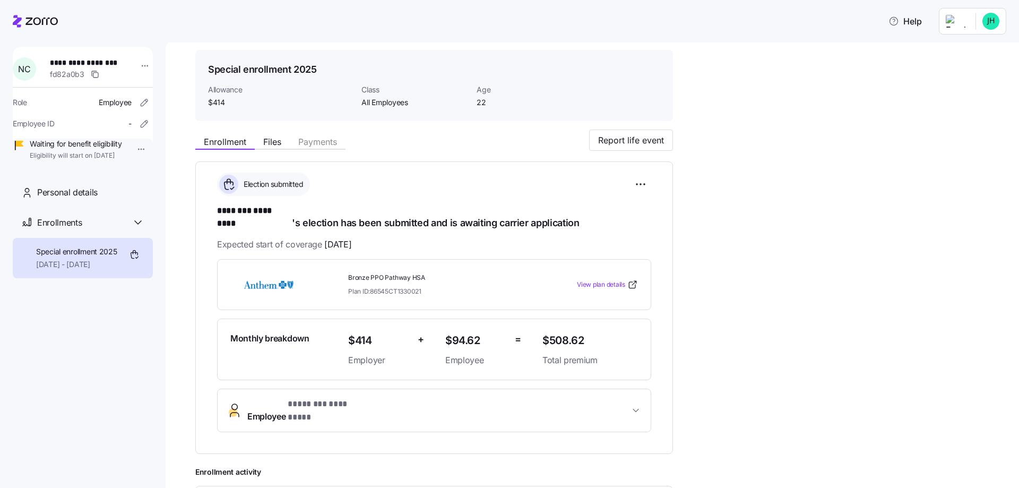 The width and height of the screenshot is (1019, 488). I want to click on span: fd82a0b3, so click(67, 74).